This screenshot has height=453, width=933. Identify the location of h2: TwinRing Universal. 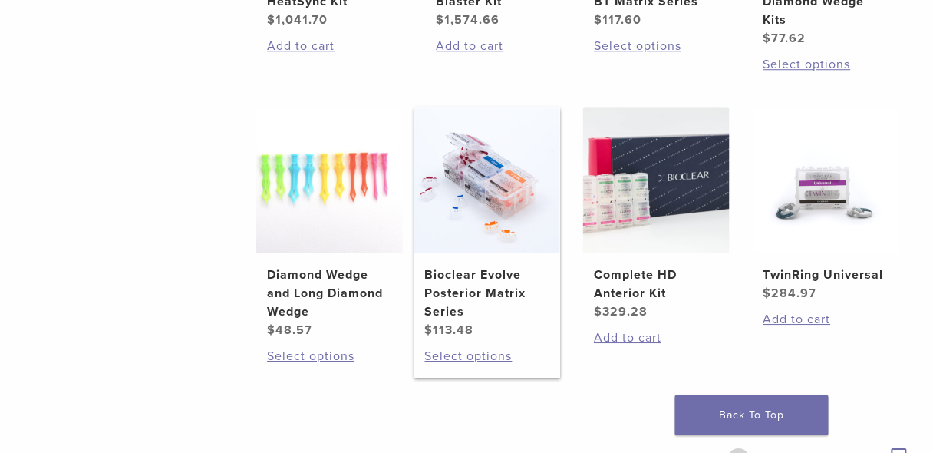
(826, 275).